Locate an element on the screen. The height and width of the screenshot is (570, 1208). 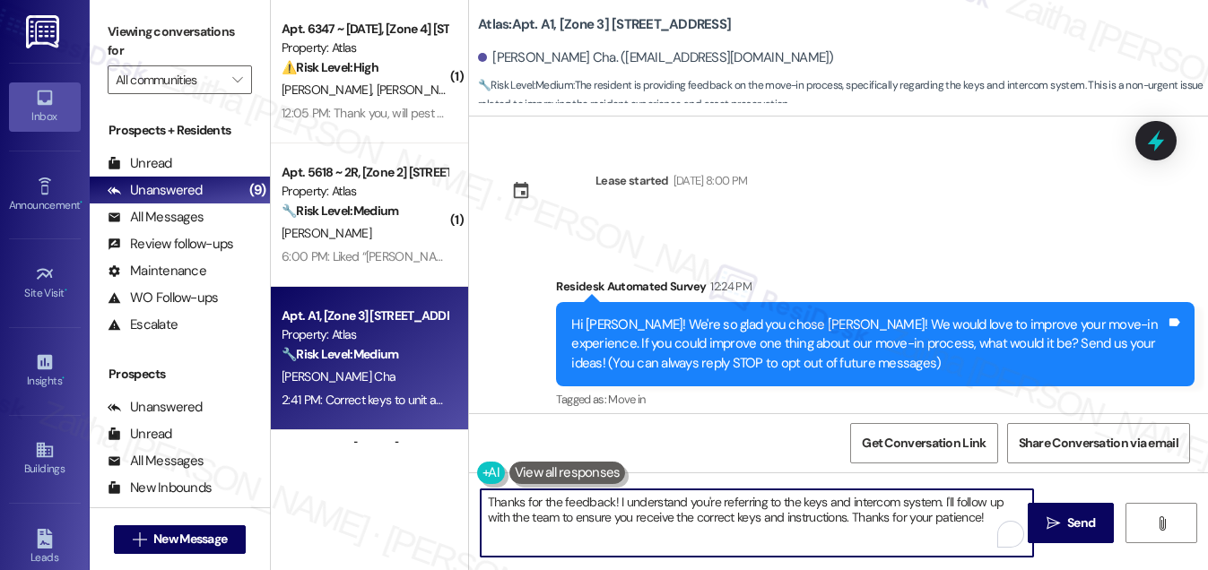
textarea: To enrich screen reader interactions, please activate Accessibility in Grammarly extension settings is located at coordinates (757, 523).